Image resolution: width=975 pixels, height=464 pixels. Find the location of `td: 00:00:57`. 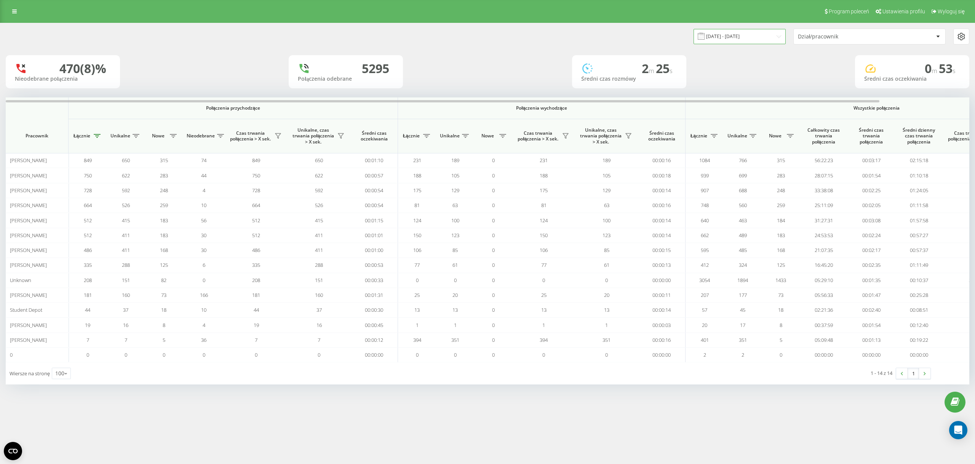

td: 00:00:57 is located at coordinates (374, 175).